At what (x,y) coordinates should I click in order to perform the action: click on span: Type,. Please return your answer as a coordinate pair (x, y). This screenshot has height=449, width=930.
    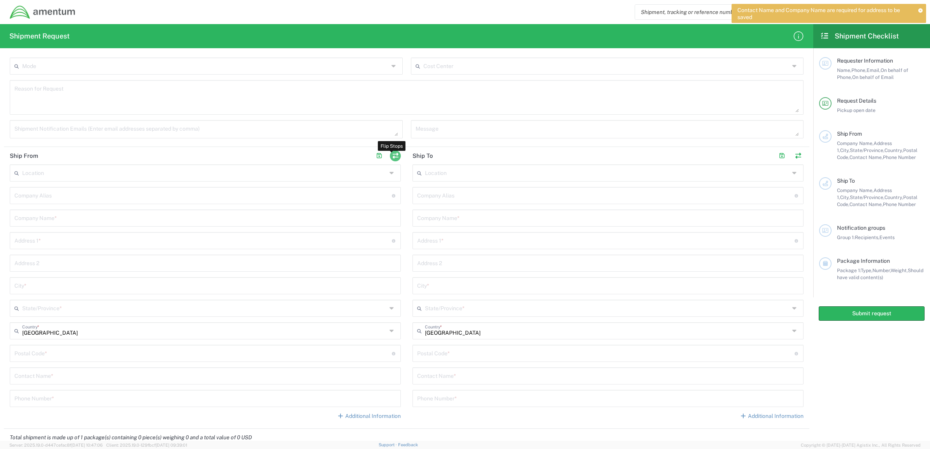
    Looking at the image, I should click on (866, 270).